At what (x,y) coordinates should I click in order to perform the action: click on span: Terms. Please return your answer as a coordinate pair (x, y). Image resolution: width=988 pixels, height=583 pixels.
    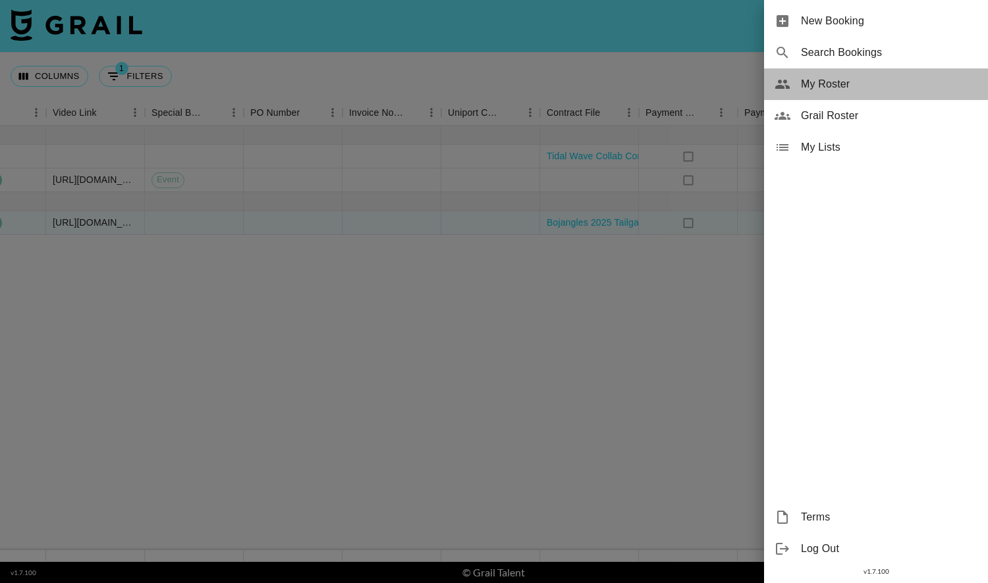
    Looking at the image, I should click on (889, 518).